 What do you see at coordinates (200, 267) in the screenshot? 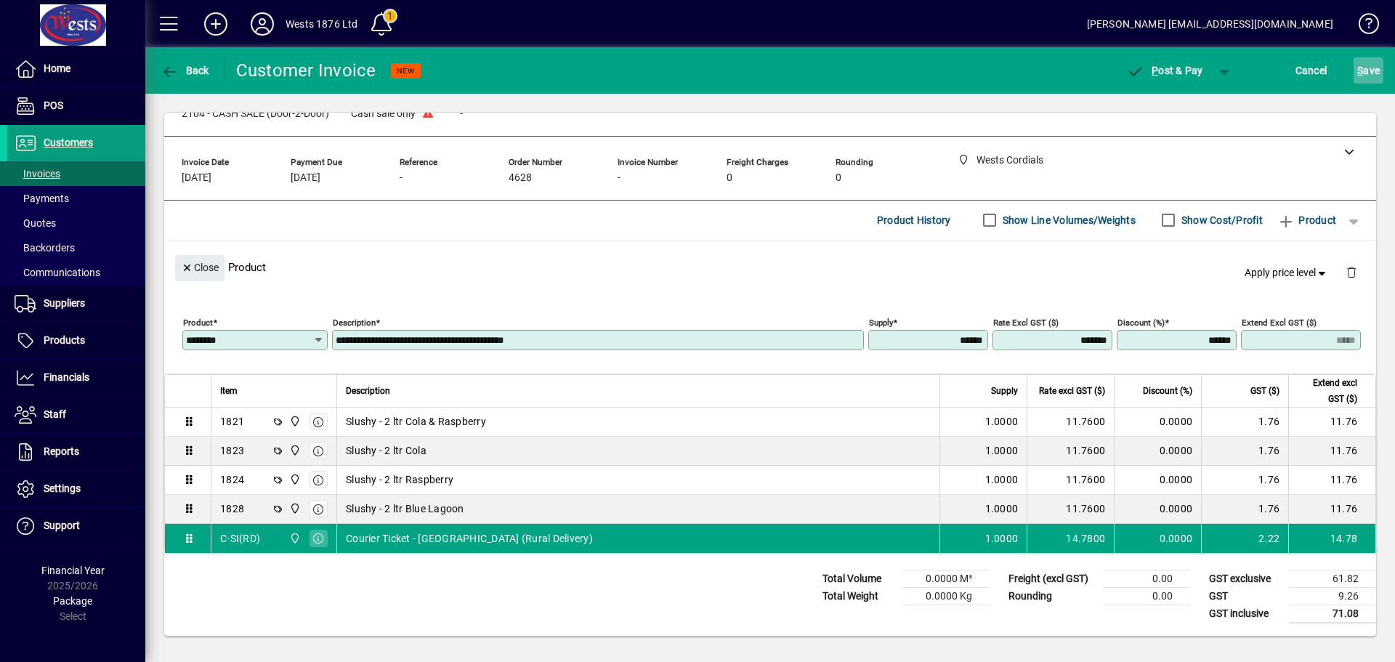
I see `app-page-header-button: Close` at bounding box center [200, 267].